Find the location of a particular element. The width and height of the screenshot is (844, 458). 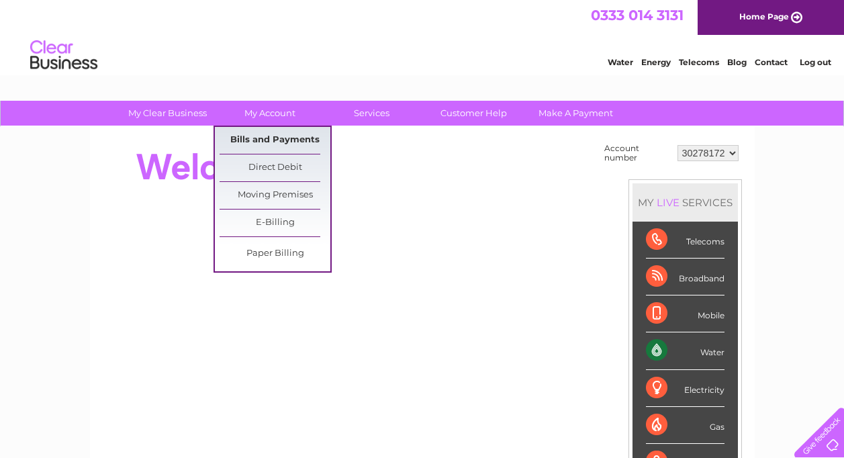

a: Paper Billing is located at coordinates (275, 254).